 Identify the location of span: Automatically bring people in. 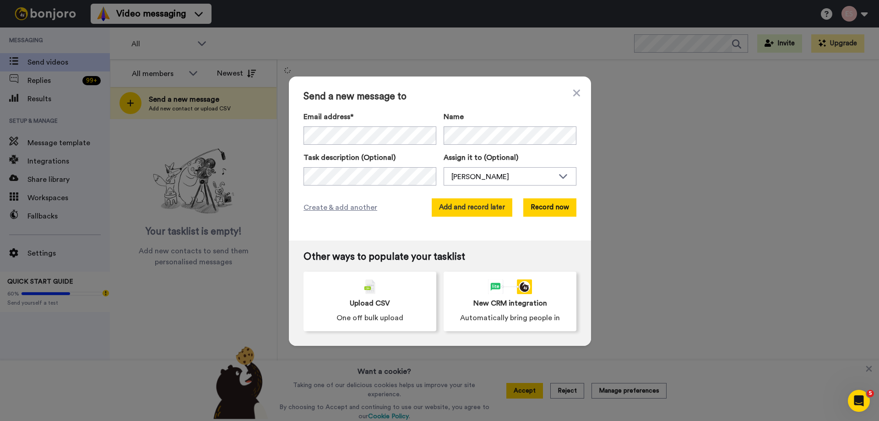
(510, 318).